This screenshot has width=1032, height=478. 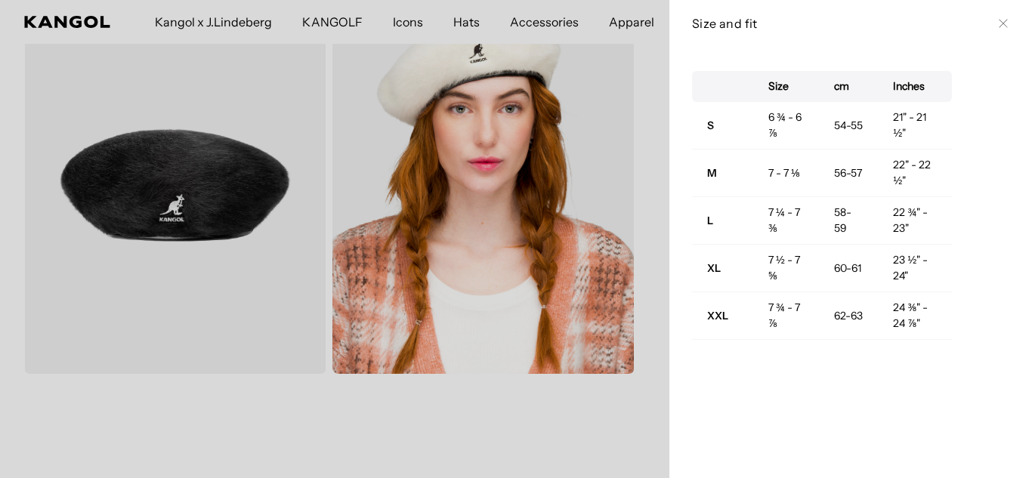 I want to click on strong: XL, so click(x=714, y=268).